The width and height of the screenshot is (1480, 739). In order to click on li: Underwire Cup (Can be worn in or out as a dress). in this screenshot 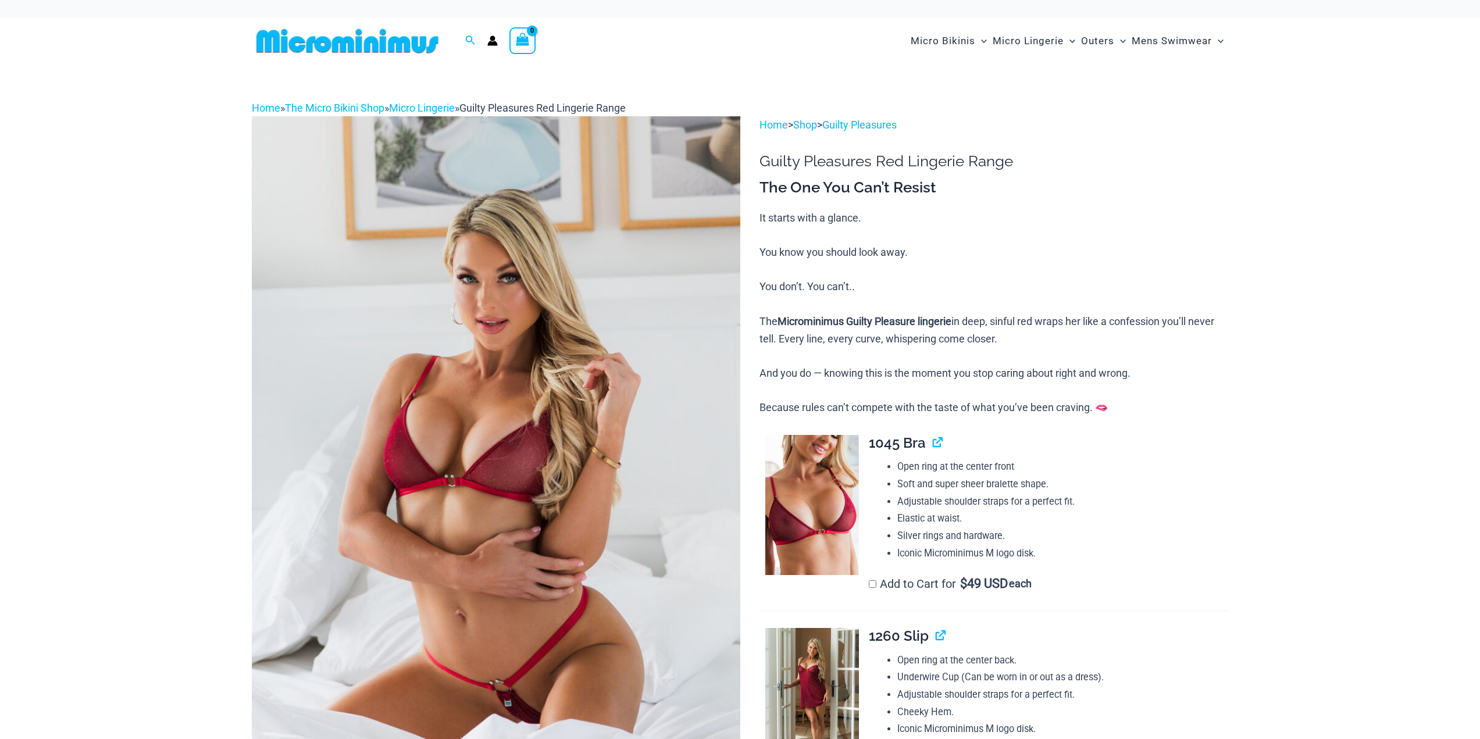, I will do `click(1063, 678)`.